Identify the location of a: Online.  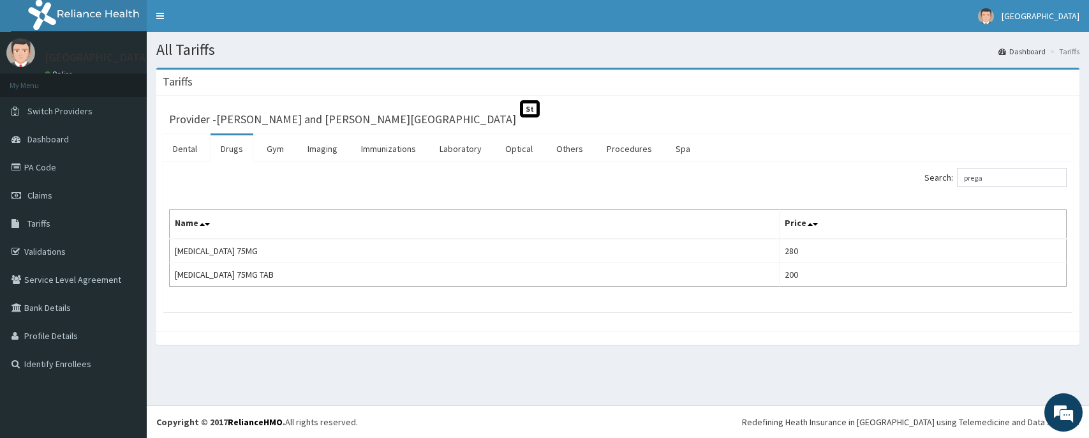
(60, 74).